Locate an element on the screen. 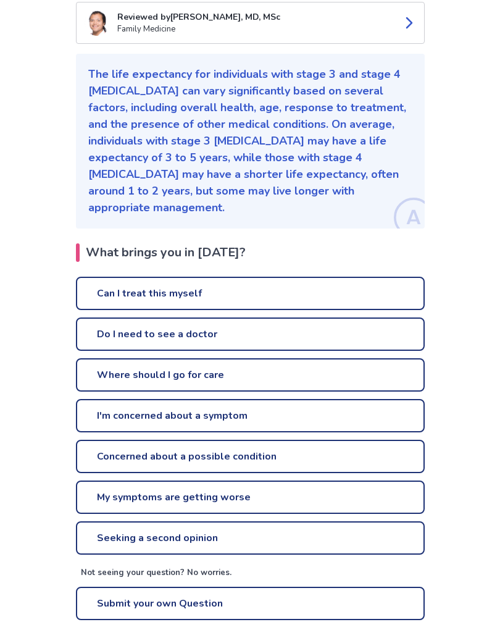 This screenshot has width=500, height=622. a: My symptoms are getting worse is located at coordinates (250, 497).